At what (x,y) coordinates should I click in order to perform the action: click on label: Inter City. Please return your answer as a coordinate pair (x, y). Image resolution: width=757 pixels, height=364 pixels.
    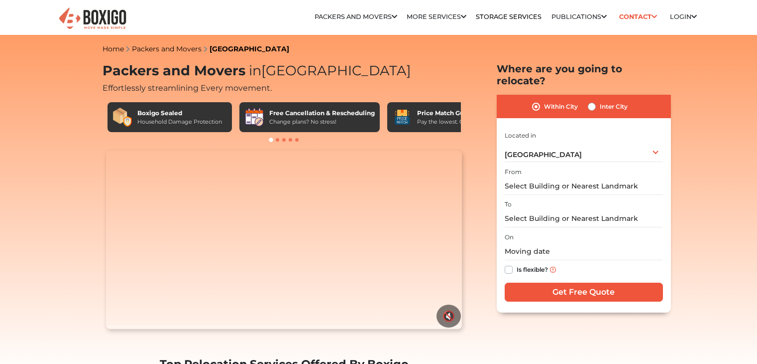
    Looking at the image, I should click on (614, 107).